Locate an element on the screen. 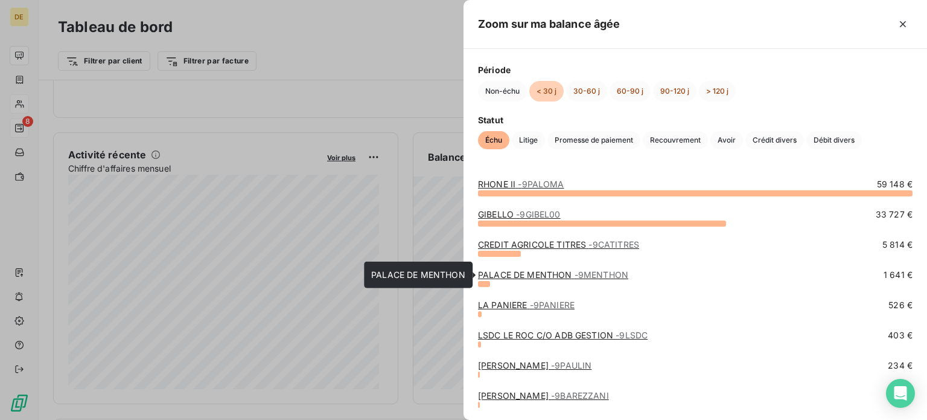  span: - 9BAREZZANI is located at coordinates (580, 395).